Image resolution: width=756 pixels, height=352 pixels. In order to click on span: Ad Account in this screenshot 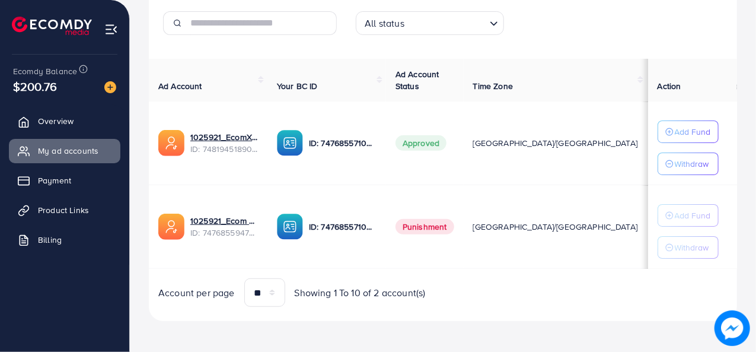, I will do `click(180, 86)`.